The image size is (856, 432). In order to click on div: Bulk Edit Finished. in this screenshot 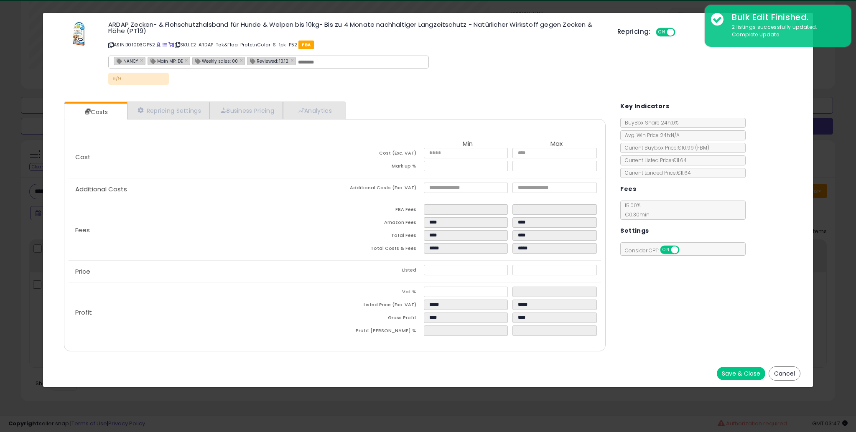, I will do `click(785, 17)`.